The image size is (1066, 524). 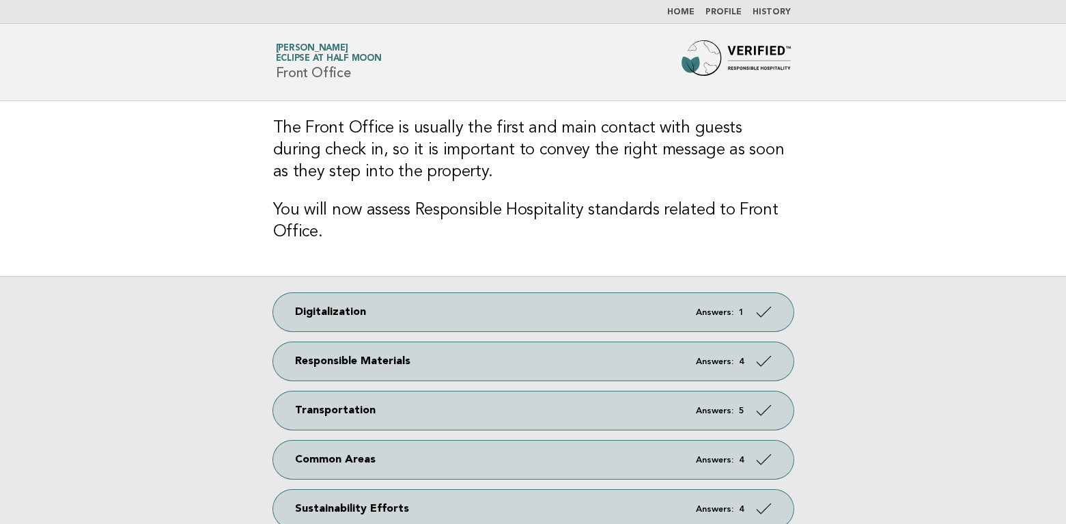 What do you see at coordinates (534, 312) in the screenshot?
I see `a: Digitalization Answers: 1` at bounding box center [534, 312].